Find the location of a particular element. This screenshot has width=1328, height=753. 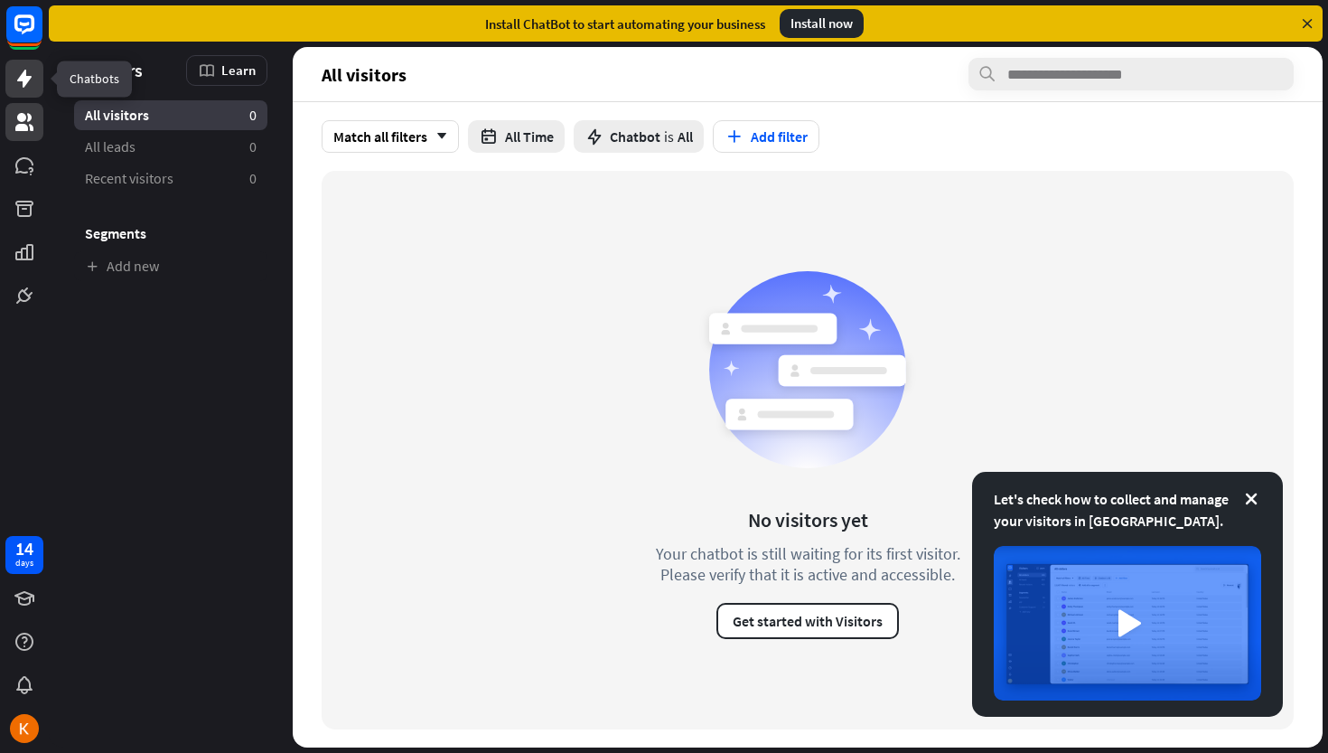

span: Visitors is located at coordinates (114, 70).